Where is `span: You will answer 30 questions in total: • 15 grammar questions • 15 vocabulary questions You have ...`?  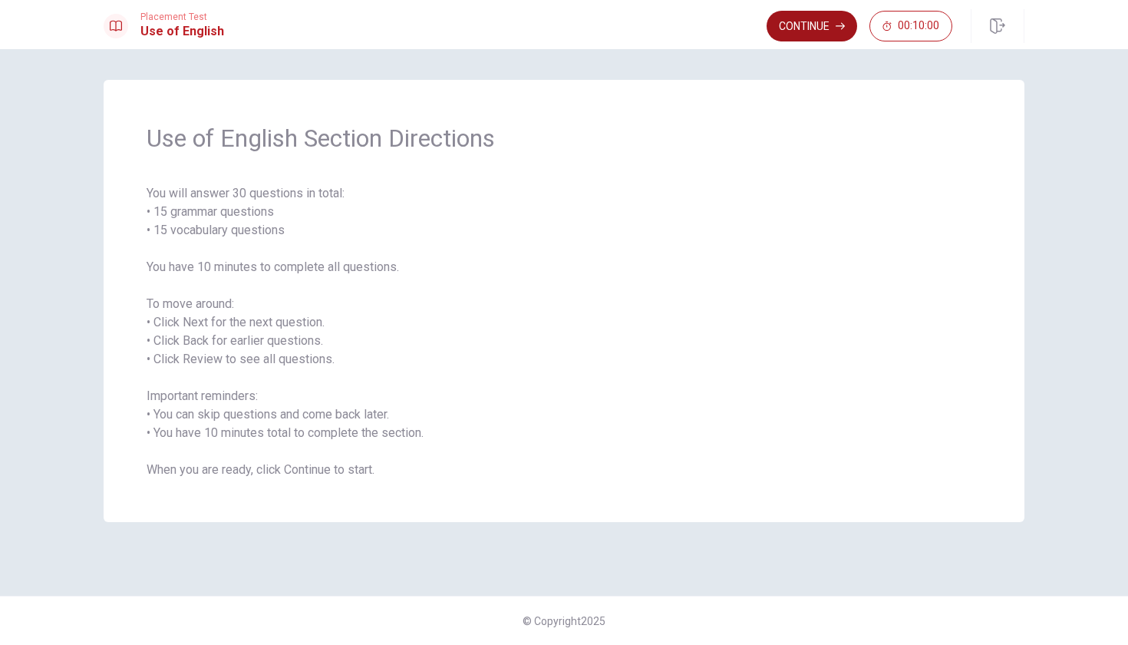 span: You will answer 30 questions in total: • 15 grammar questions • 15 vocabulary questions You have ... is located at coordinates (564, 331).